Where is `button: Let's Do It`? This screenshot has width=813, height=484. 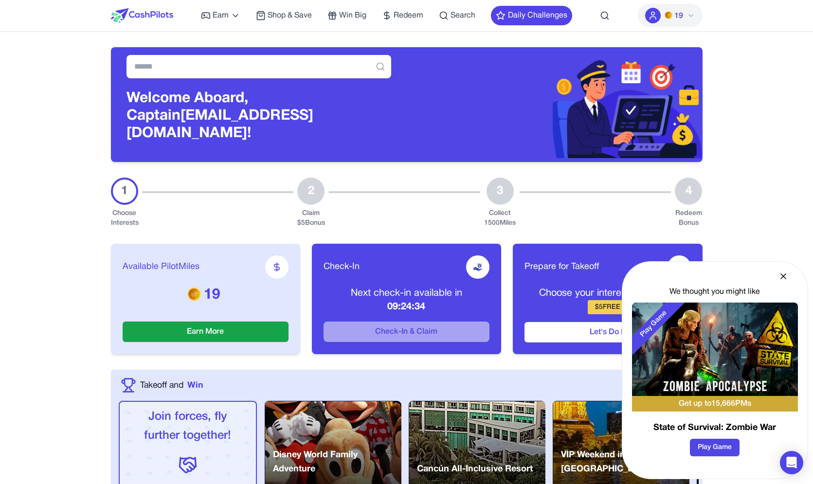
button: Let's Do It is located at coordinates (607, 332).